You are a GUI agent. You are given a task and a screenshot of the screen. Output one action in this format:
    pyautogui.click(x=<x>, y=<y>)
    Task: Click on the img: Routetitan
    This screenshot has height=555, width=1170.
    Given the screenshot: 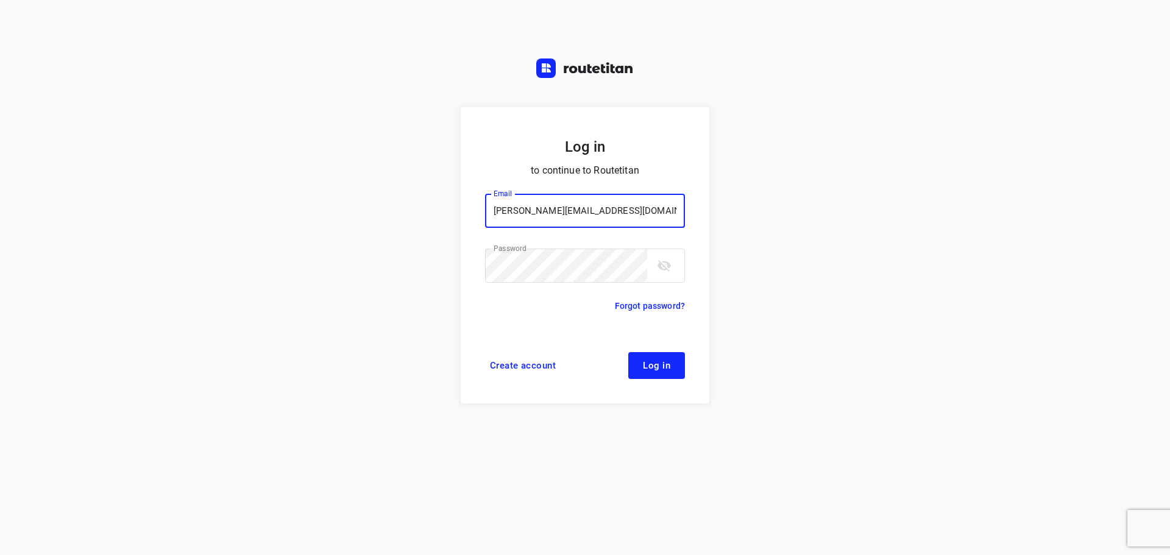 What is the action you would take?
    pyautogui.click(x=585, y=68)
    